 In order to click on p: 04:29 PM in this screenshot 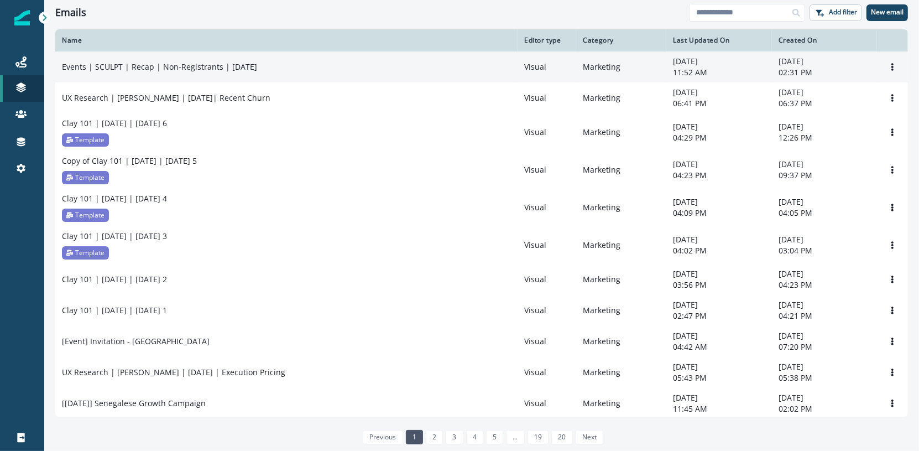, I will do `click(719, 138)`.